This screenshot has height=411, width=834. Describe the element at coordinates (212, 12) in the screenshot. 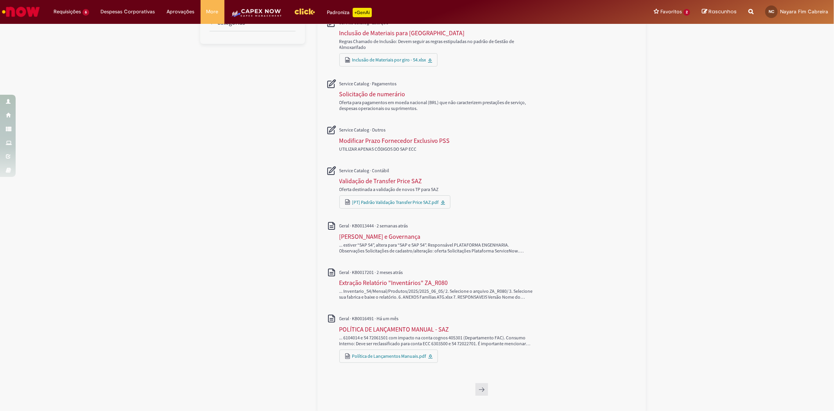

I see `span: More` at that location.